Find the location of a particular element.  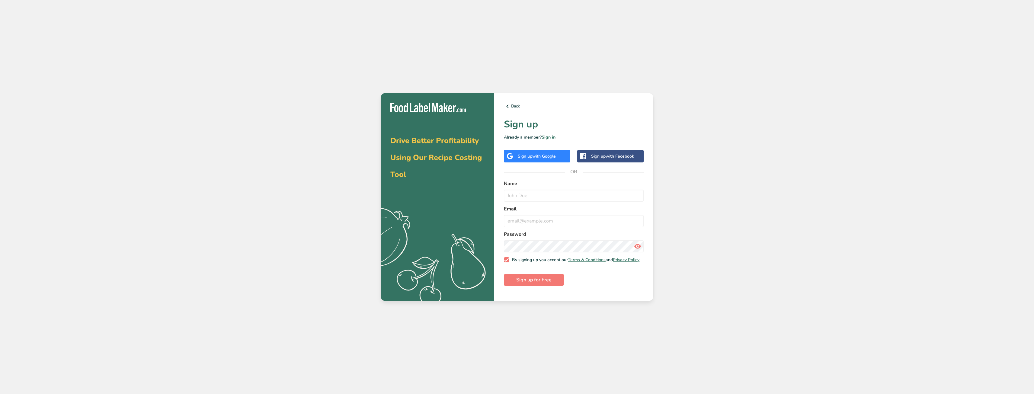

span: By signing up you accept our and is located at coordinates (574, 260).